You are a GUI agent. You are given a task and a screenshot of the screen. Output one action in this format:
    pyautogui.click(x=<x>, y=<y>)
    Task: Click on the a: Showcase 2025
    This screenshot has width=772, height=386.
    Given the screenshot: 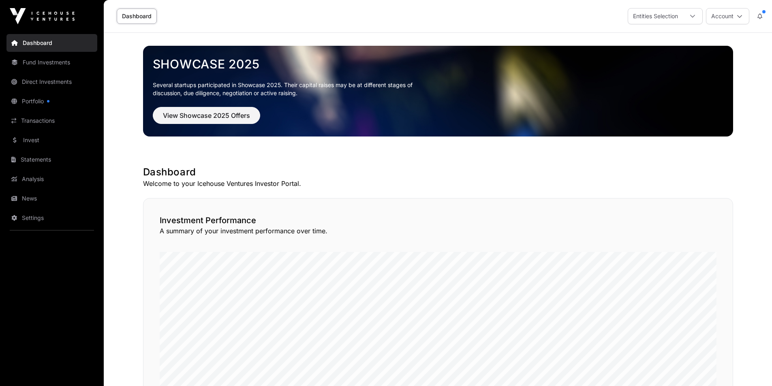 What is the action you would take?
    pyautogui.click(x=438, y=64)
    